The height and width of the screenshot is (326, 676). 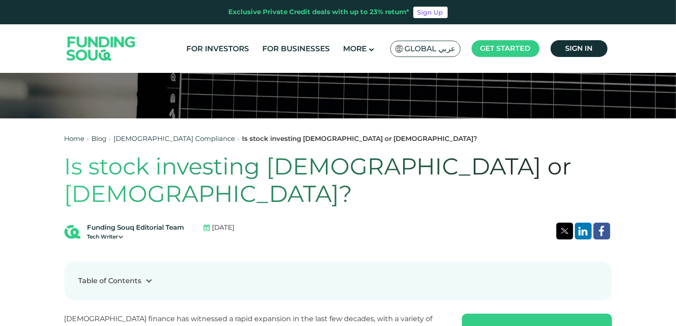 What do you see at coordinates (110, 281) in the screenshot?
I see `div: Table of Contents` at bounding box center [110, 281].